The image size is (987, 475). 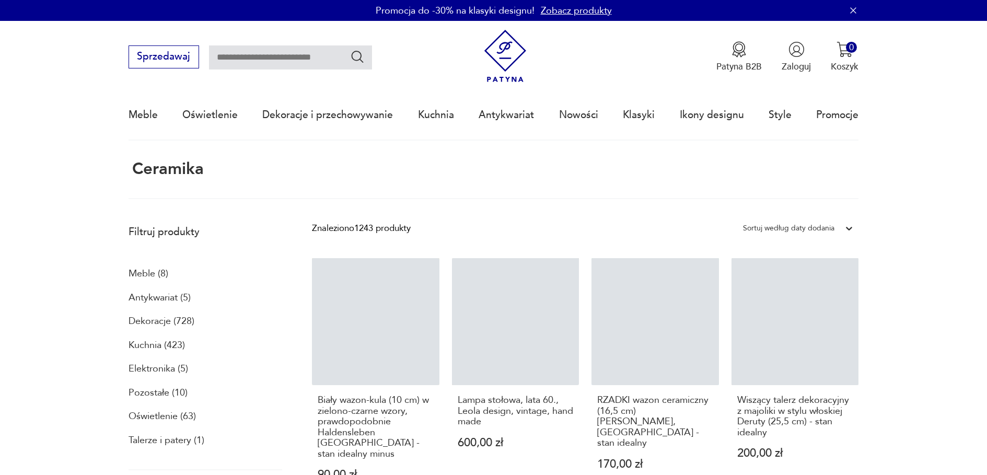 I want to click on img: Ikona koszyka, so click(x=844, y=49).